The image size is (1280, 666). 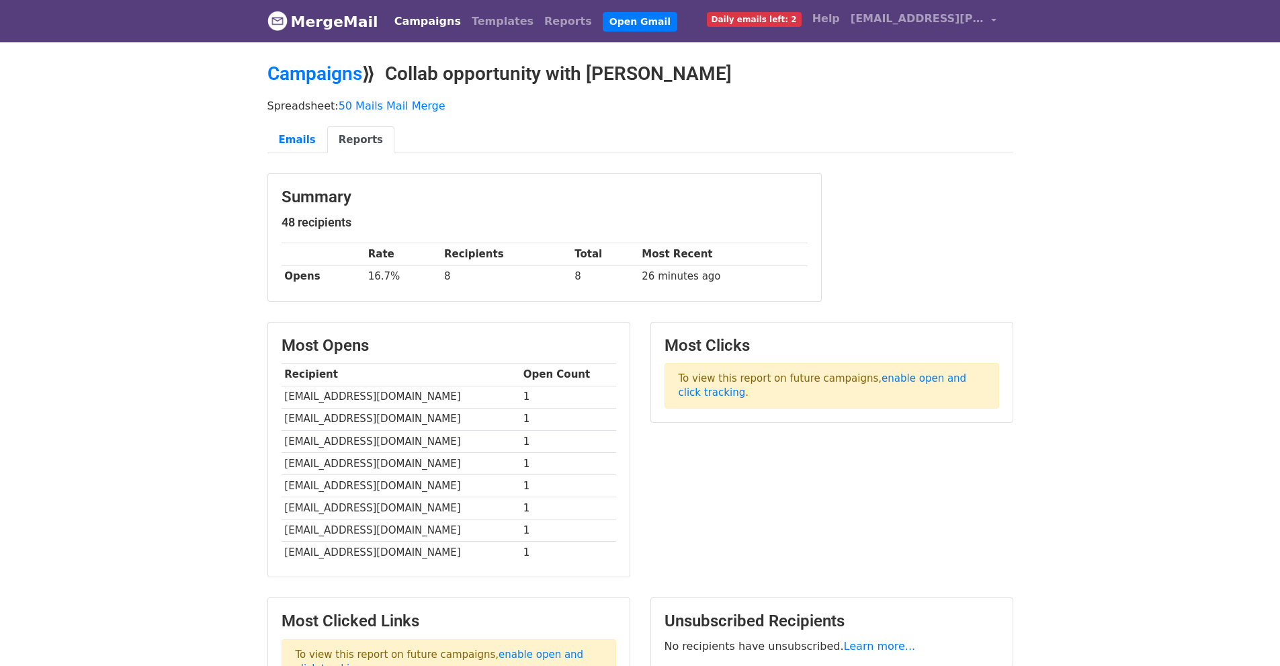 What do you see at coordinates (832, 646) in the screenshot?
I see `p: No recipients have unsubscribed.` at bounding box center [832, 646].